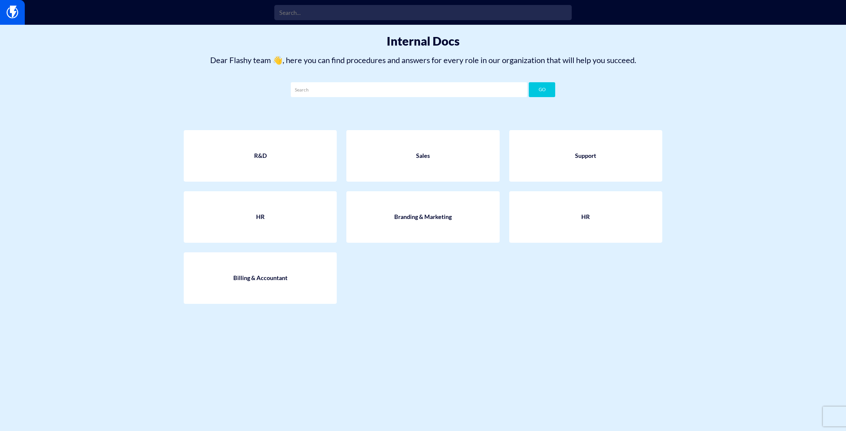 The image size is (846, 431). Describe the element at coordinates (423, 60) in the screenshot. I see `p: Dear Flashy team 👋, here you can find procedures and answers for every role in our organization t...` at that location.